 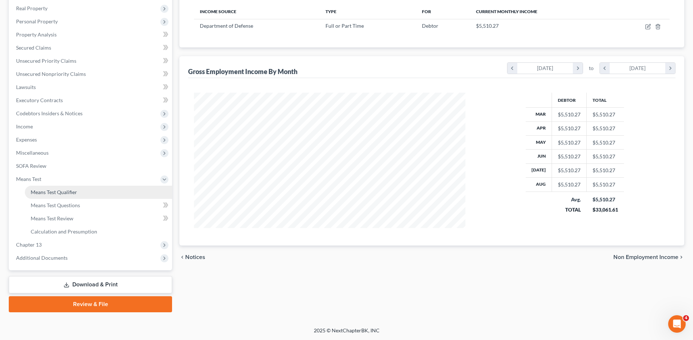 I want to click on a: Means Test Review, so click(x=98, y=219).